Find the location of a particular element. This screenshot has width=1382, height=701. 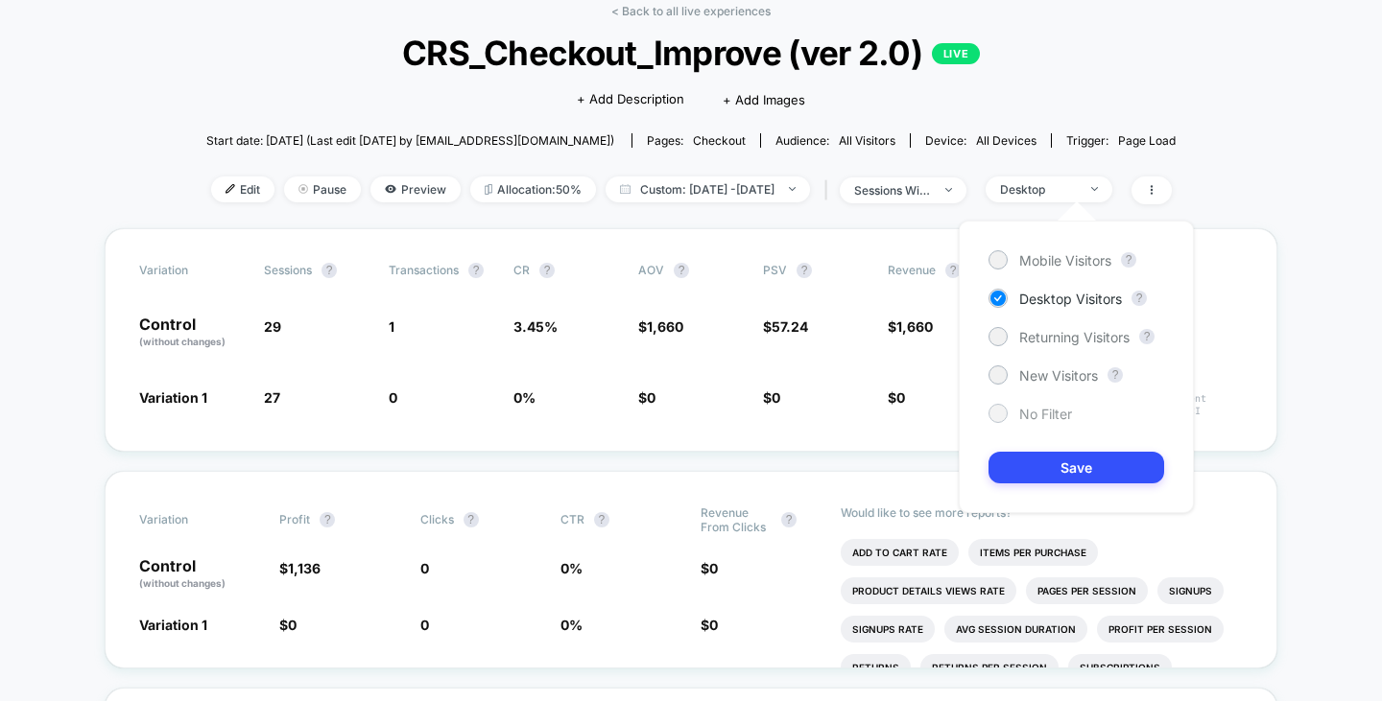

span: 27 is located at coordinates (272, 397).